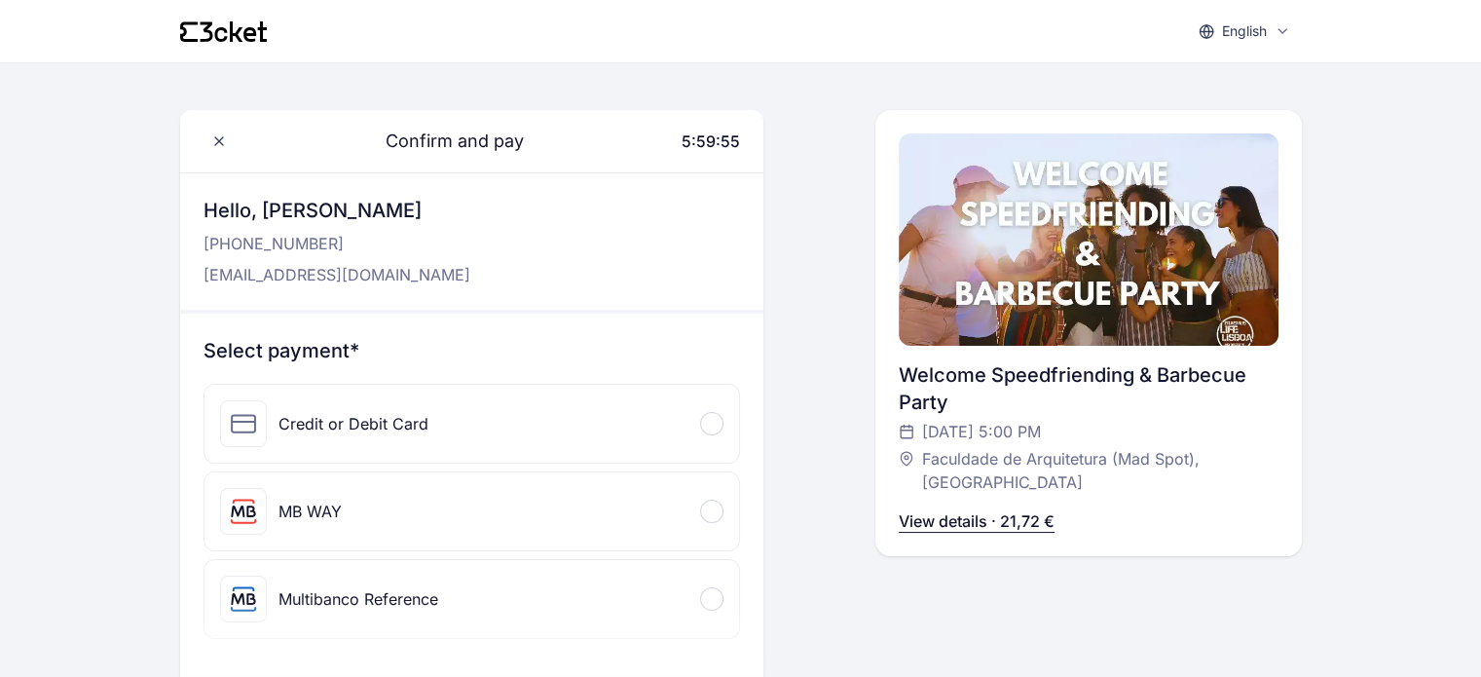 The image size is (1481, 677). I want to click on p: English, so click(1244, 31).